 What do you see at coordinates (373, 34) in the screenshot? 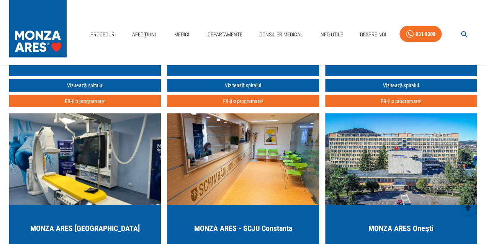
I see `a: Despre Noi` at bounding box center [373, 34].